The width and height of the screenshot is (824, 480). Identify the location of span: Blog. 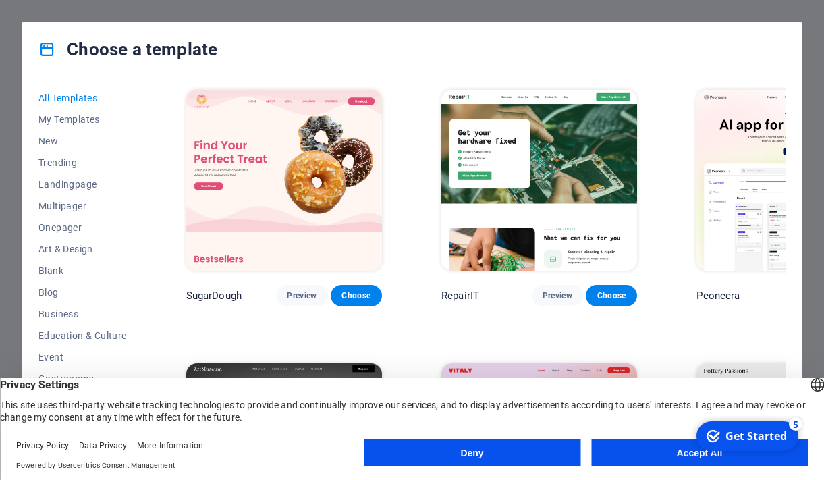
(82, 292).